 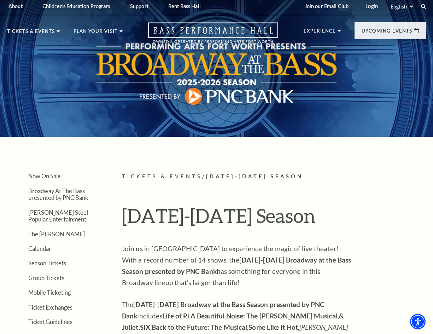 I want to click on a: Group Tickets, so click(x=46, y=278).